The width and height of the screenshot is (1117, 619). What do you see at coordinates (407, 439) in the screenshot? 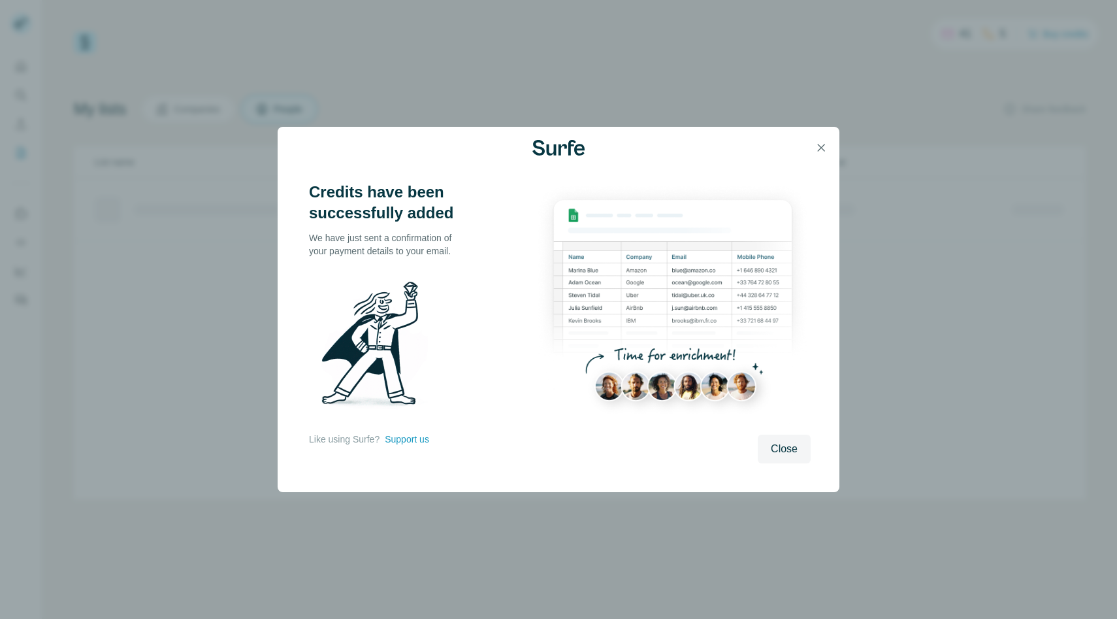
I see `button: Support us` at bounding box center [407, 439].